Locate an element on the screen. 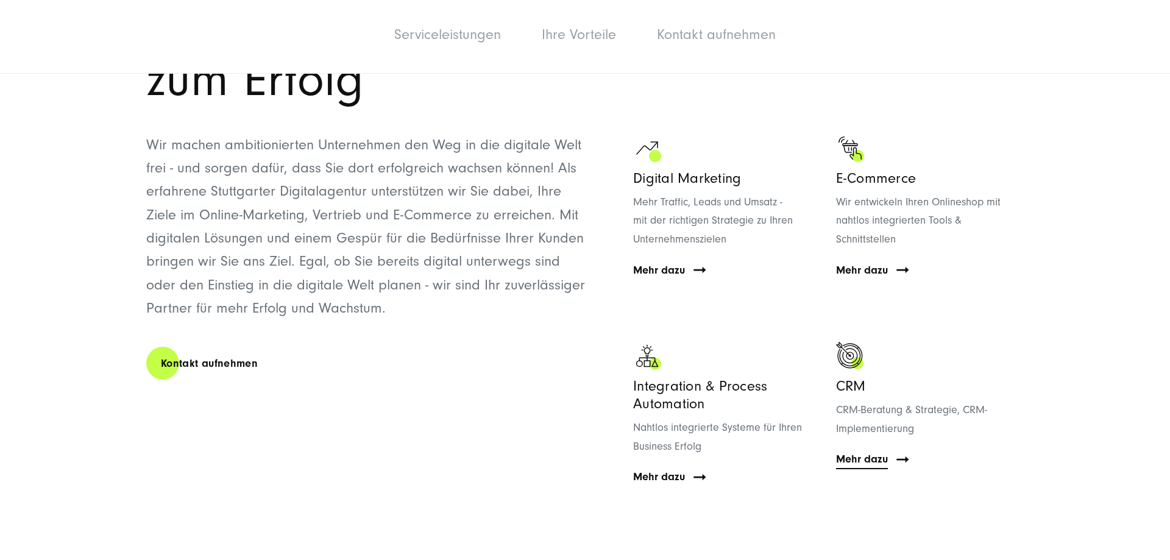 The width and height of the screenshot is (1170, 560). a: eine Glühbirne, die sich in einen Kreis, ein Quadrat und ein Dreieck verzweigt - Digitalagentur S... is located at coordinates (727, 415).